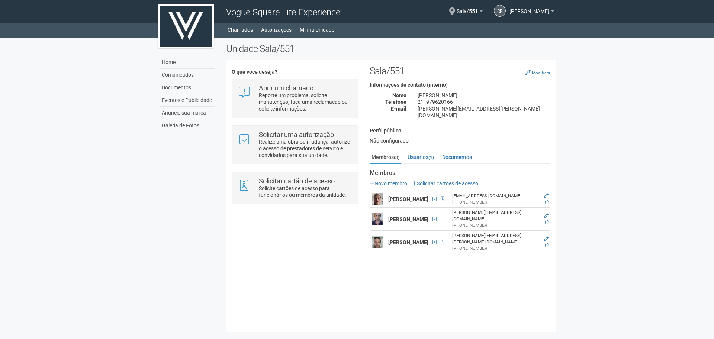 The image size is (714, 339). Describe the element at coordinates (187, 100) in the screenshot. I see `a: Eventos e Publicidade` at that location.